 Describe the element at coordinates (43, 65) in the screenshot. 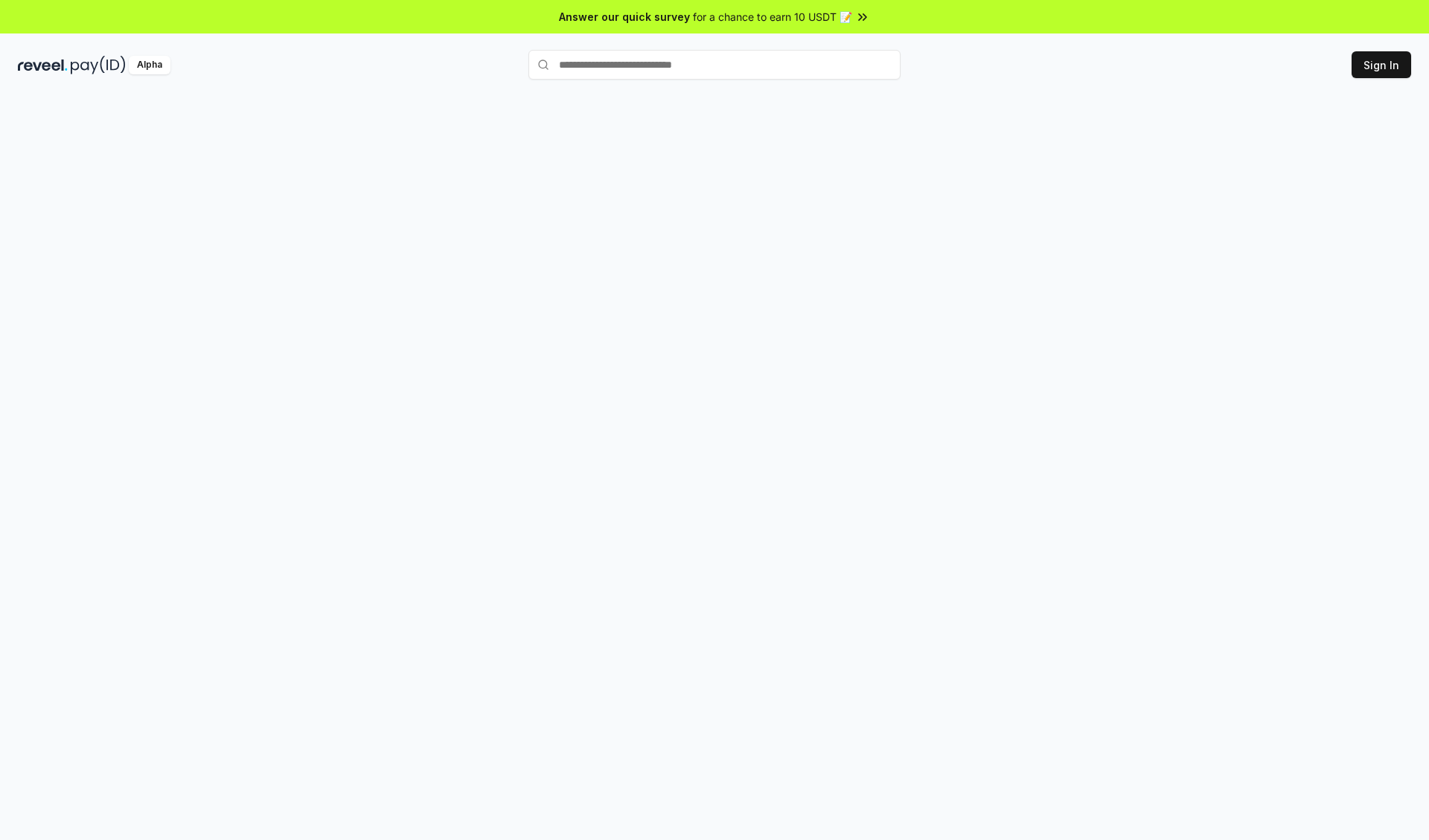

I see `img: reveel_dark` at that location.